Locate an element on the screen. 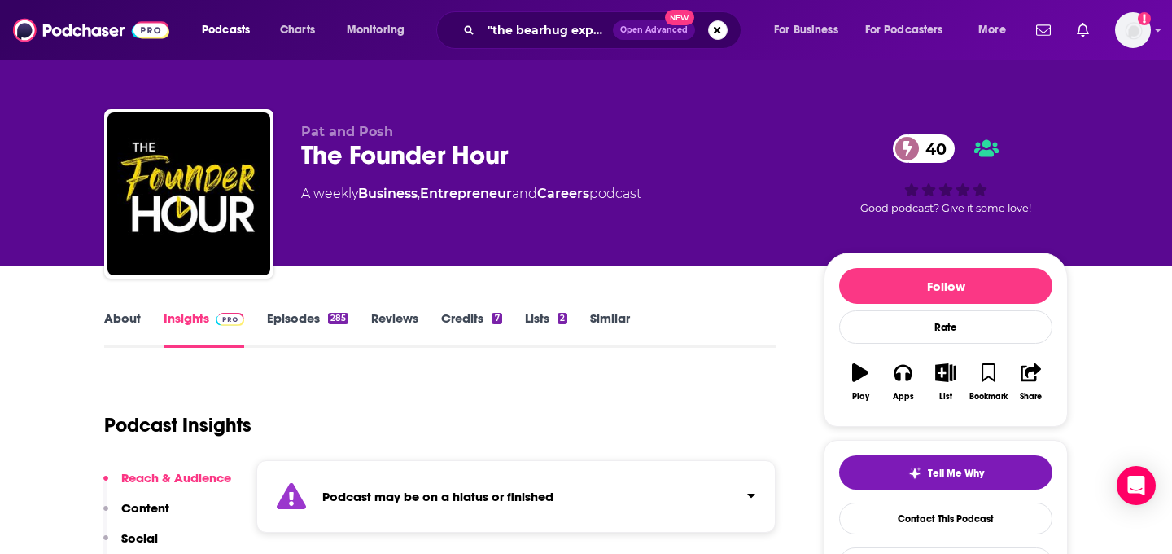 The width and height of the screenshot is (1172, 554). div: A weekly podcast is located at coordinates (471, 194).